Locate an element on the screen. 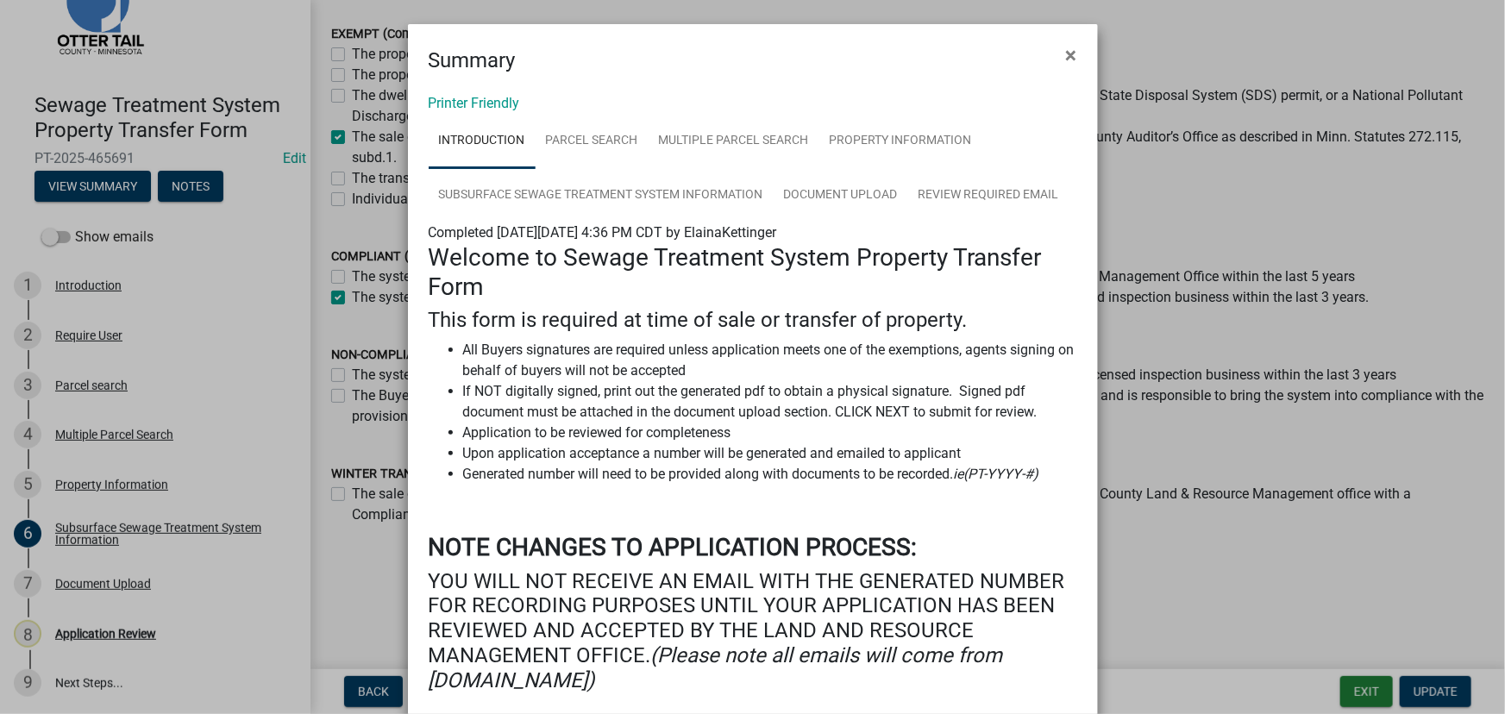 This screenshot has width=1505, height=714. a: Review Required Email is located at coordinates (988, 196).